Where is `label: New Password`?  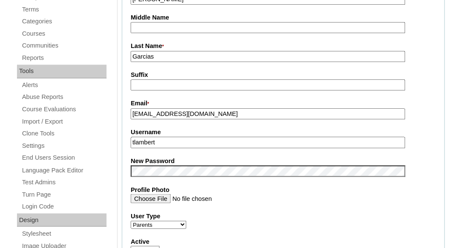 label: New Password is located at coordinates (283, 161).